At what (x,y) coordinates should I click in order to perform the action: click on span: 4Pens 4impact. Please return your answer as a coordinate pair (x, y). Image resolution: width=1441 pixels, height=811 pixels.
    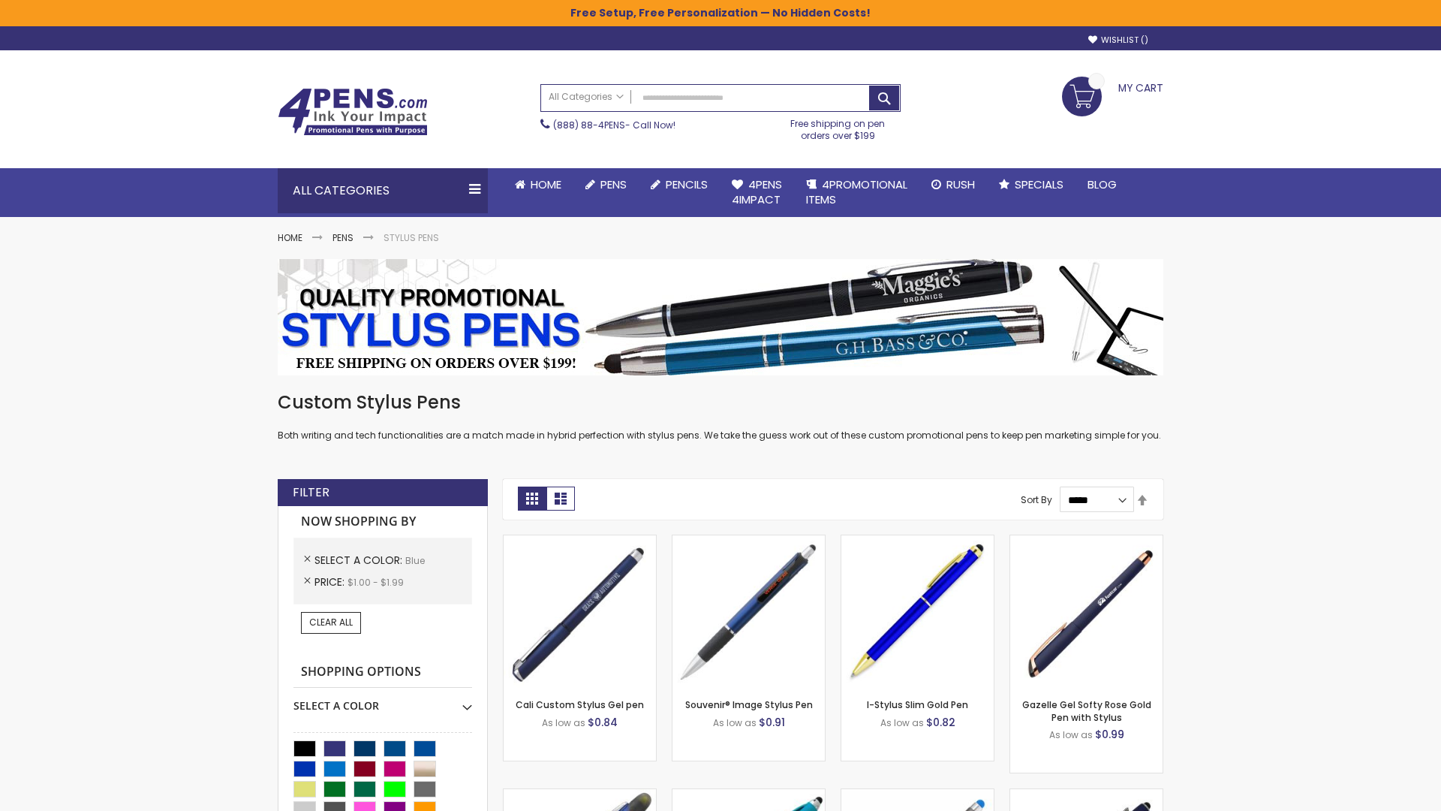
    Looking at the image, I should click on (757, 191).